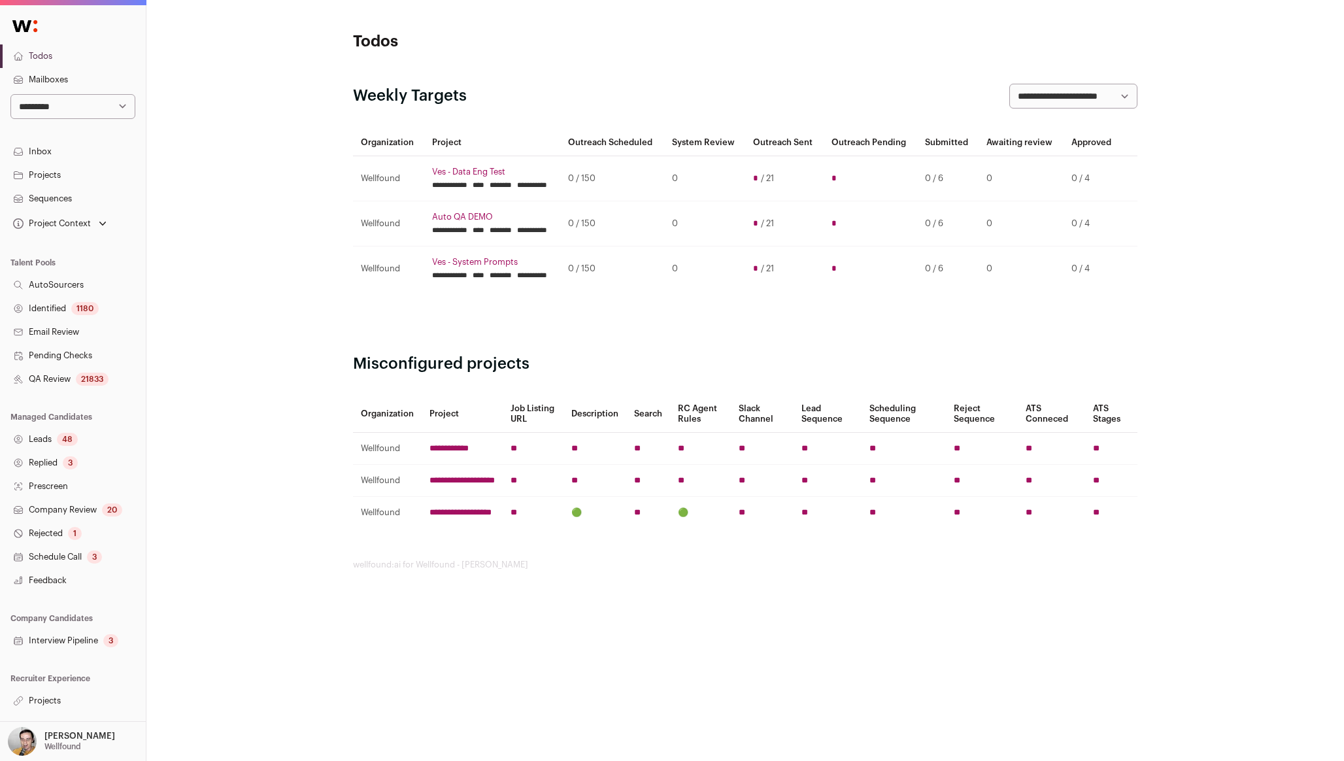 This screenshot has height=761, width=1344. What do you see at coordinates (25, 26) in the screenshot?
I see `img: Wellfound` at bounding box center [25, 26].